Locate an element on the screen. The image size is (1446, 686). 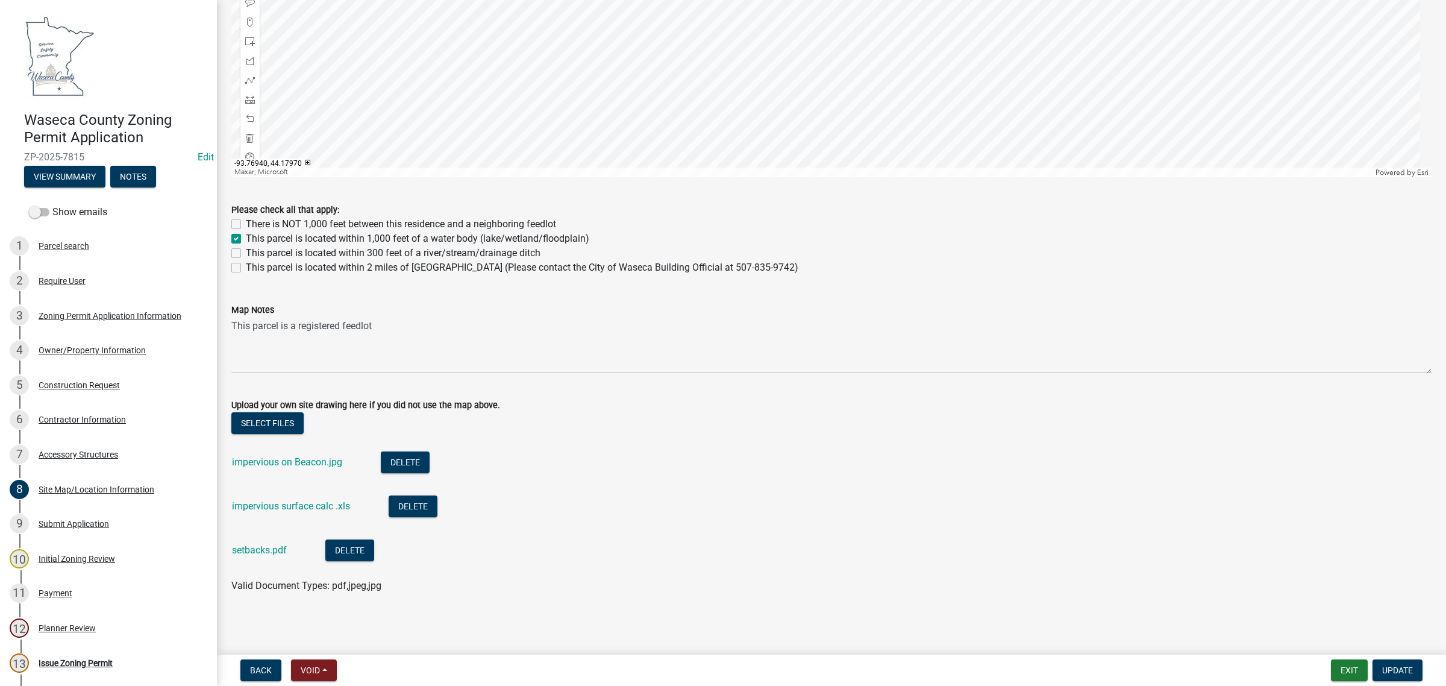
div: 11 is located at coordinates (19, 593).